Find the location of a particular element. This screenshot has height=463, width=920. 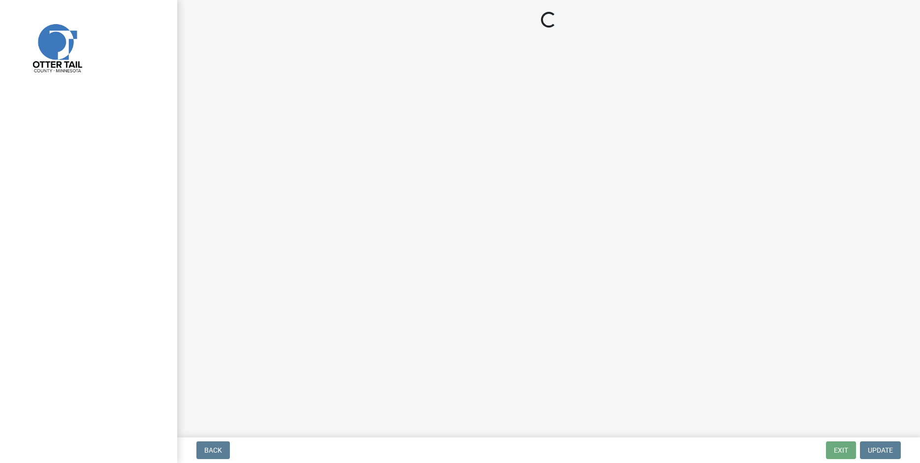

span: Back is located at coordinates (213, 450).